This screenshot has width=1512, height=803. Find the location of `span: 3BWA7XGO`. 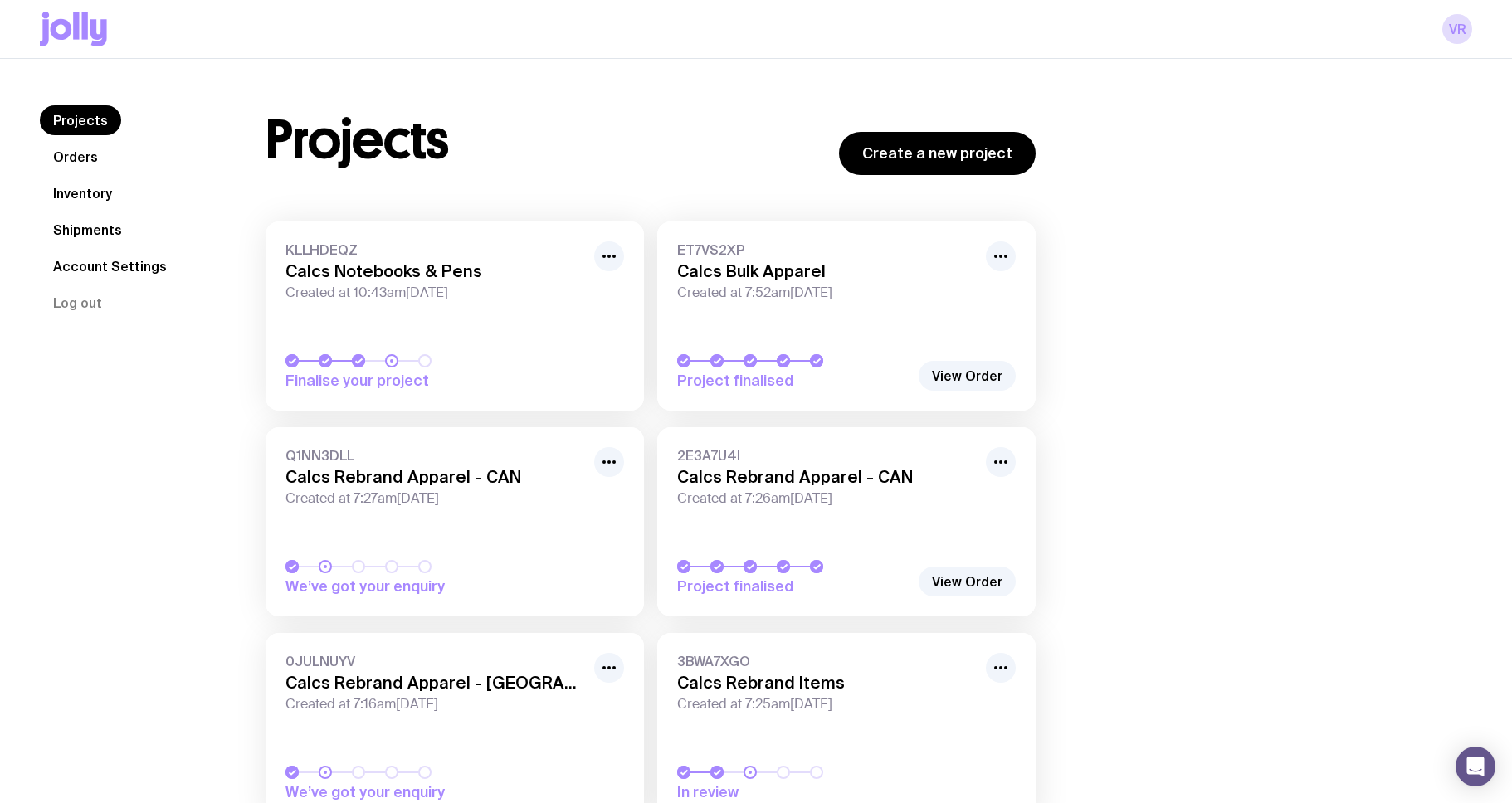

span: 3BWA7XGO is located at coordinates (826, 661).